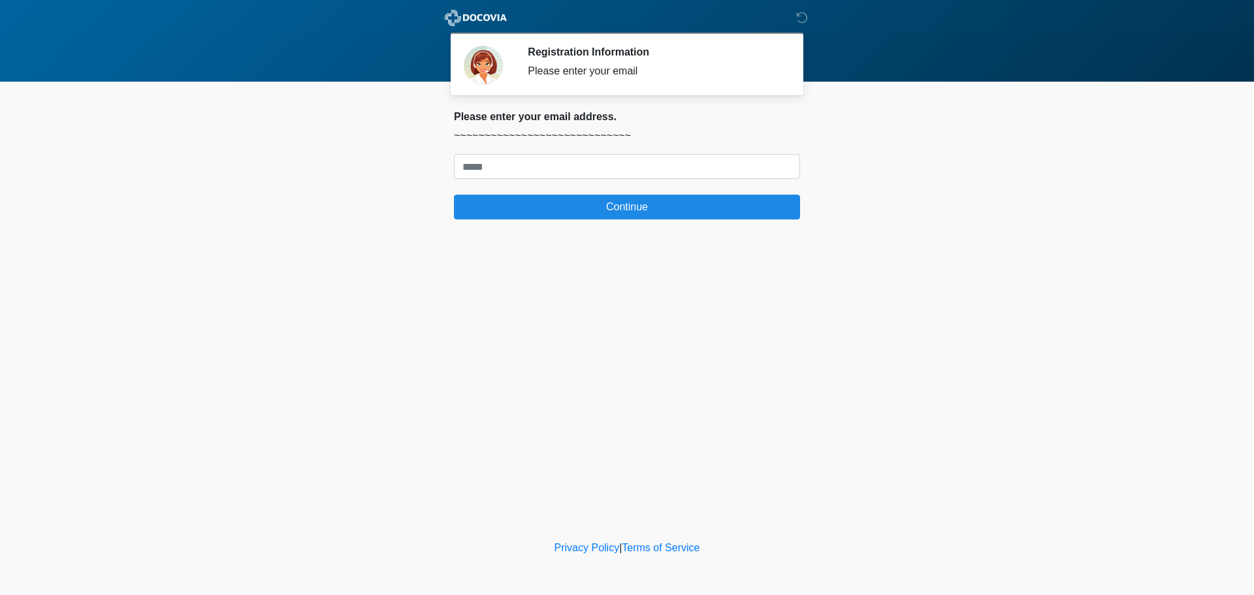 The height and width of the screenshot is (595, 1254). I want to click on div: Please enter your email, so click(654, 71).